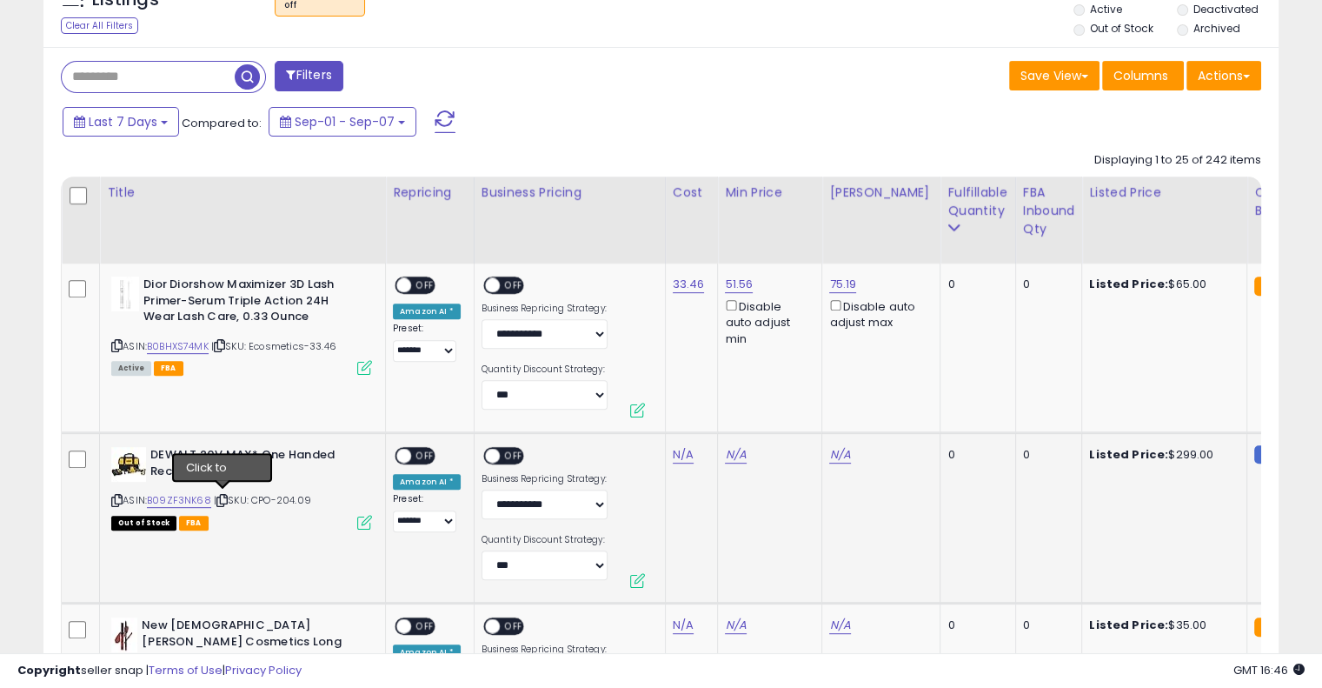 This screenshot has width=1322, height=688. What do you see at coordinates (249, 303) in the screenshot?
I see `b: Dior Diorshow Maximizer 3D Lash Primer-Serum Triple Action 24H Wear Lash Care, 0.33 Ounce` at bounding box center [249, 303].